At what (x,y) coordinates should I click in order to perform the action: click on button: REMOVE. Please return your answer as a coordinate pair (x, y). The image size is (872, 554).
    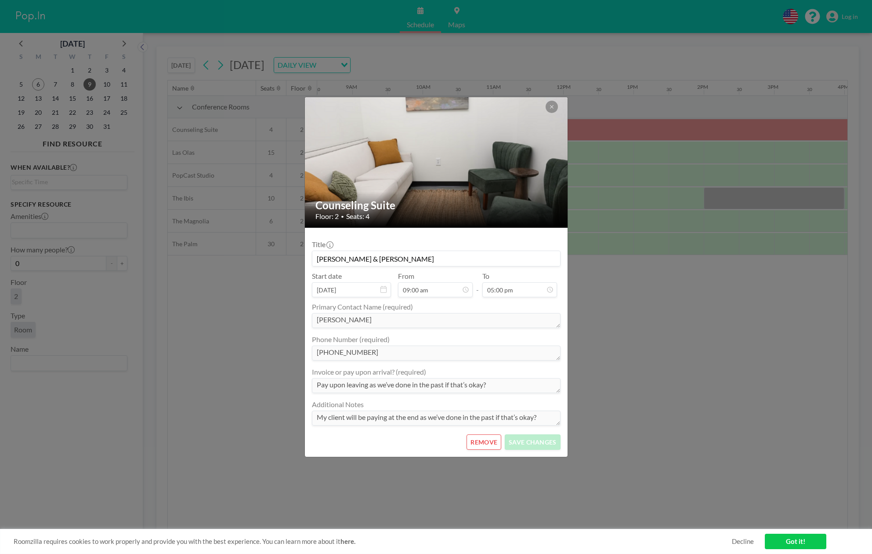
    Looking at the image, I should click on (484, 442).